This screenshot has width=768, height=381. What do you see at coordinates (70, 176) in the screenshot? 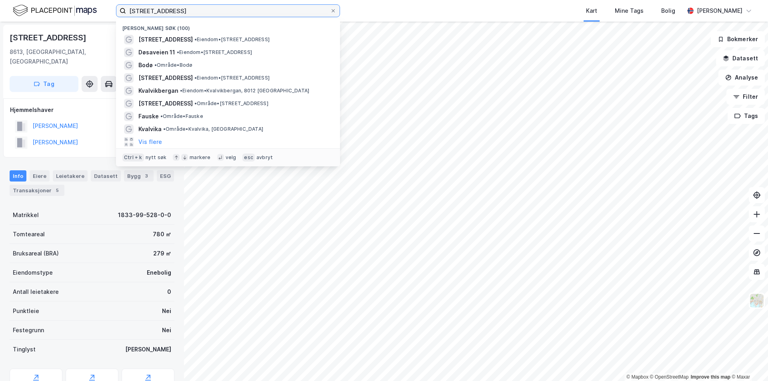
I see `div: Leietakere` at bounding box center [70, 176].